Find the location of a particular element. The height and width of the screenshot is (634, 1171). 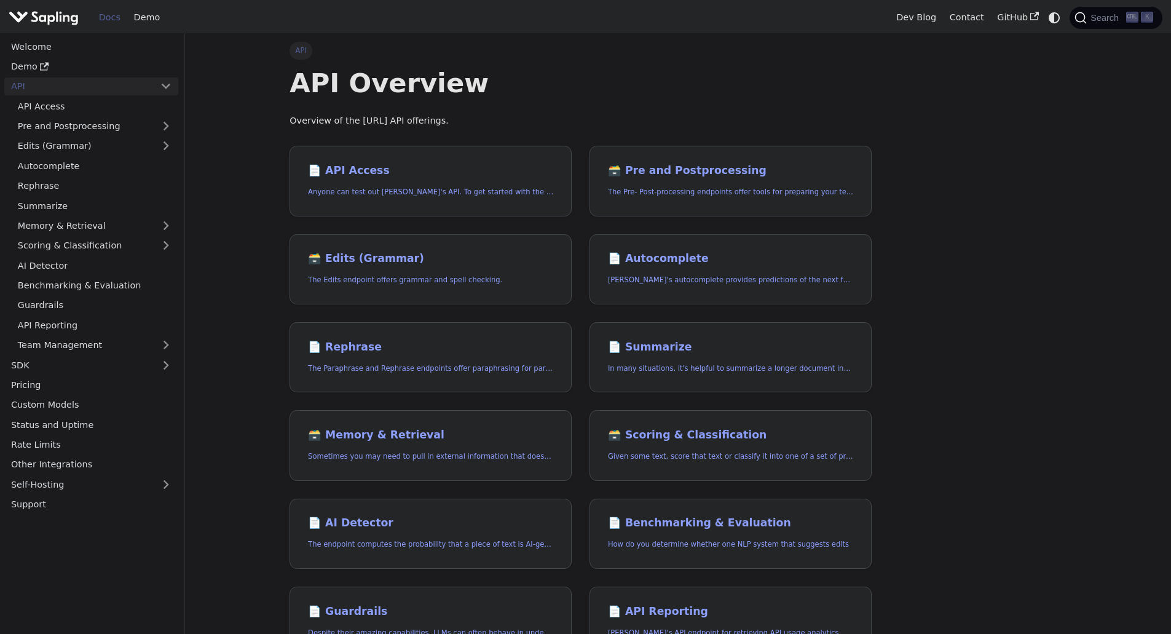

h2: Pre and Postprocessing is located at coordinates (731, 171).